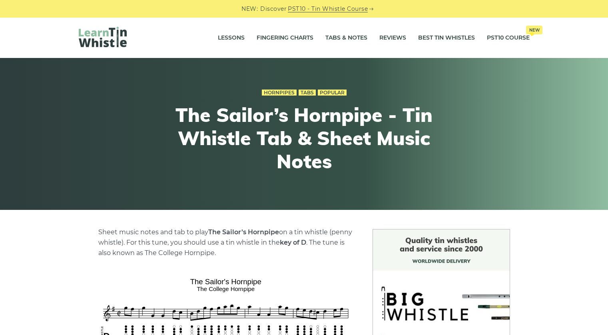  What do you see at coordinates (279, 93) in the screenshot?
I see `a: Hornpipes` at bounding box center [279, 93].